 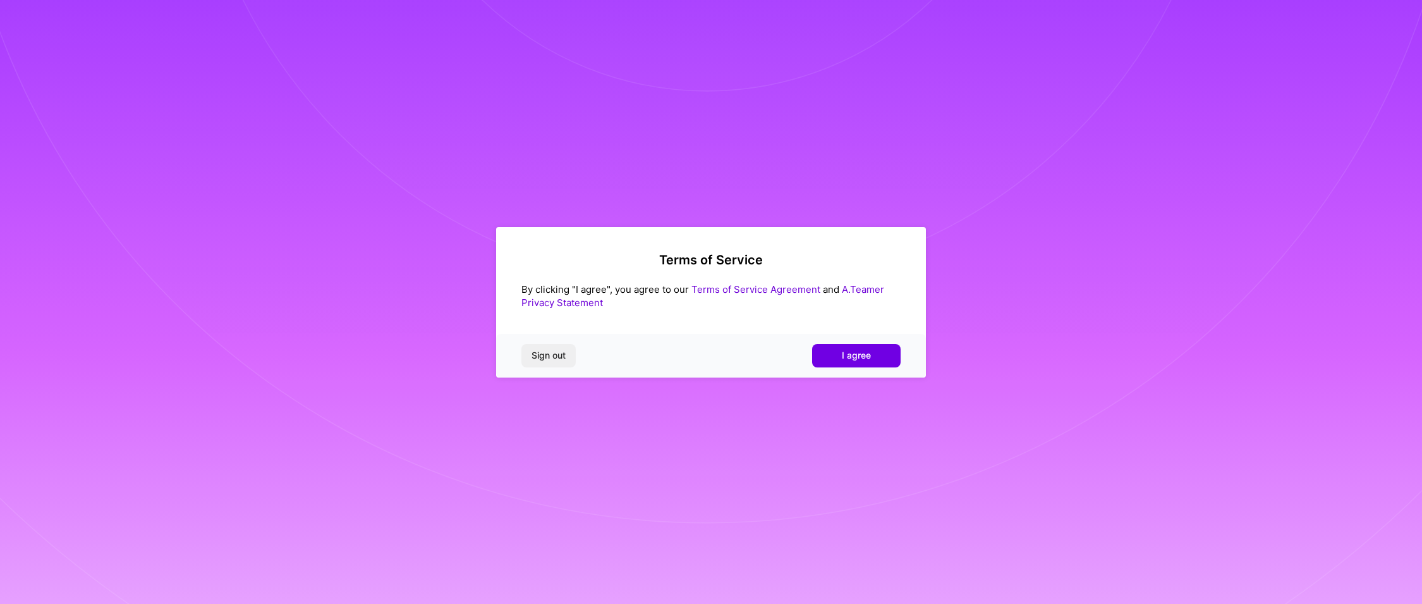 I want to click on h2: Terms of Service, so click(x=711, y=260).